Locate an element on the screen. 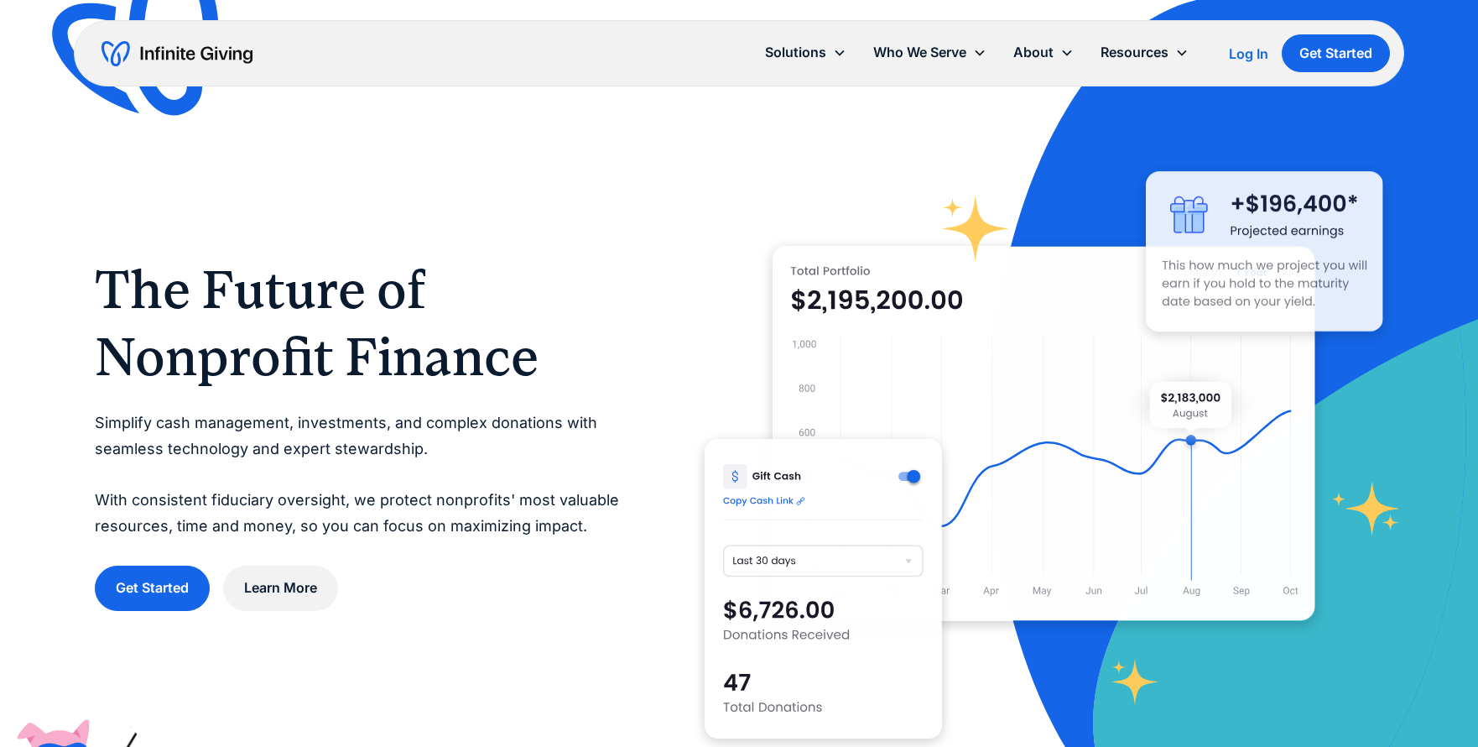  p: Simplify cash management, investments, and complex donations with seamless technology and expert ... is located at coordinates (366, 474).